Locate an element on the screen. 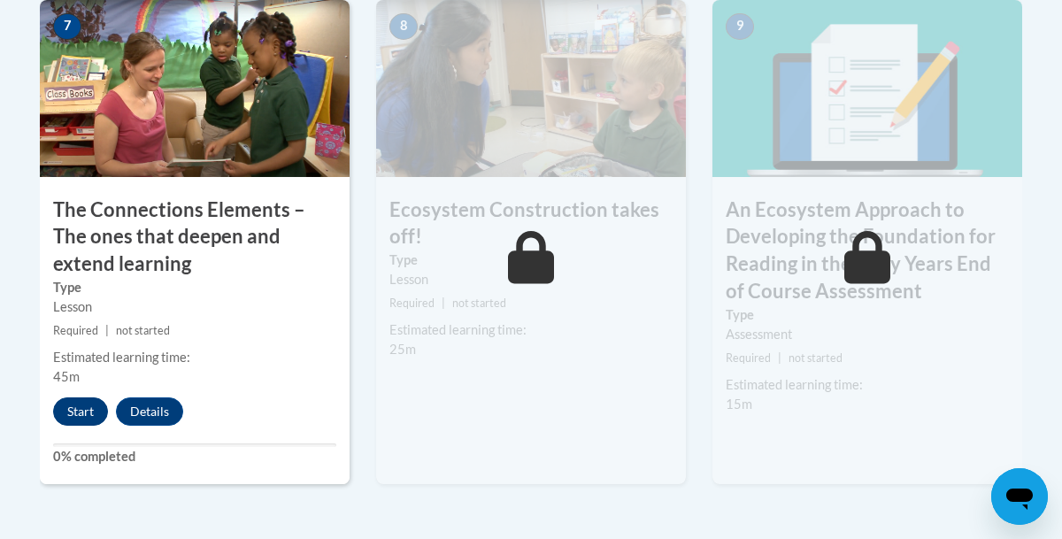 The height and width of the screenshot is (539, 1062). div: Assessment is located at coordinates (867, 334).